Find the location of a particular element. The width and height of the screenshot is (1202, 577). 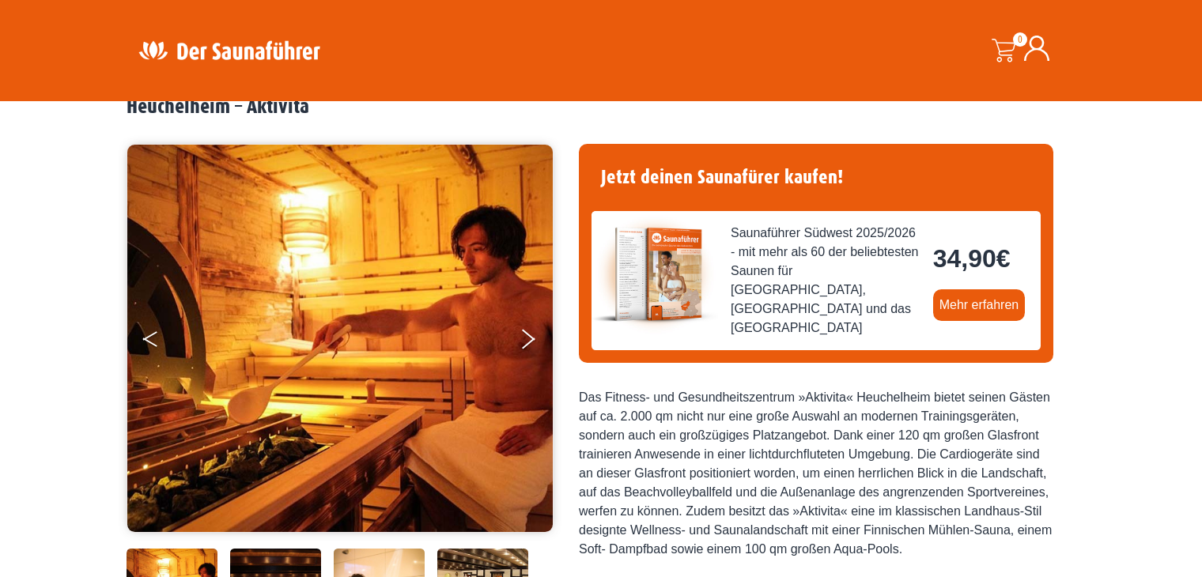

button: Next is located at coordinates (538, 342).